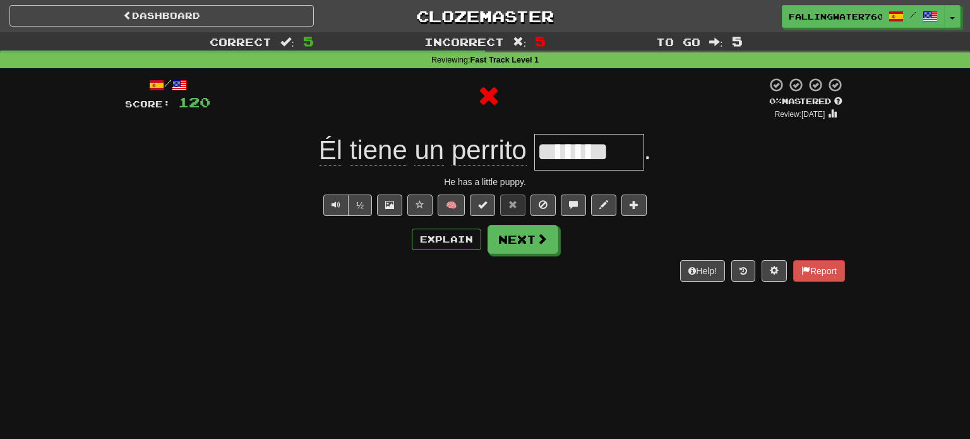  What do you see at coordinates (604, 205) in the screenshot?
I see `button: Edit sentence (alt+d)` at bounding box center [604, 205].